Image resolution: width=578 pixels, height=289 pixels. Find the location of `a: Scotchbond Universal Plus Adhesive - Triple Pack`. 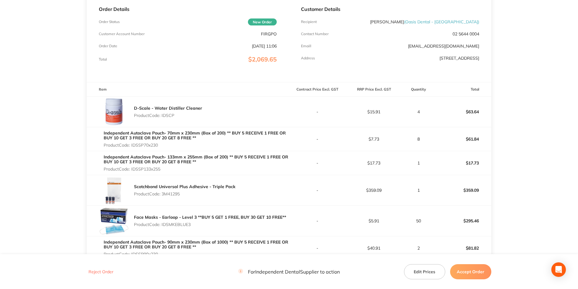

a: Scotchbond Universal Plus Adhesive - Triple Pack is located at coordinates (185, 187).